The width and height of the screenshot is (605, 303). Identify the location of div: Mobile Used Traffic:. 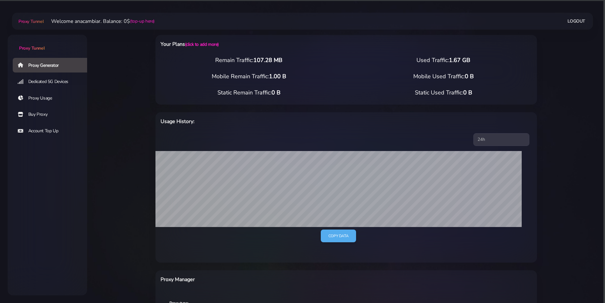
(443, 76).